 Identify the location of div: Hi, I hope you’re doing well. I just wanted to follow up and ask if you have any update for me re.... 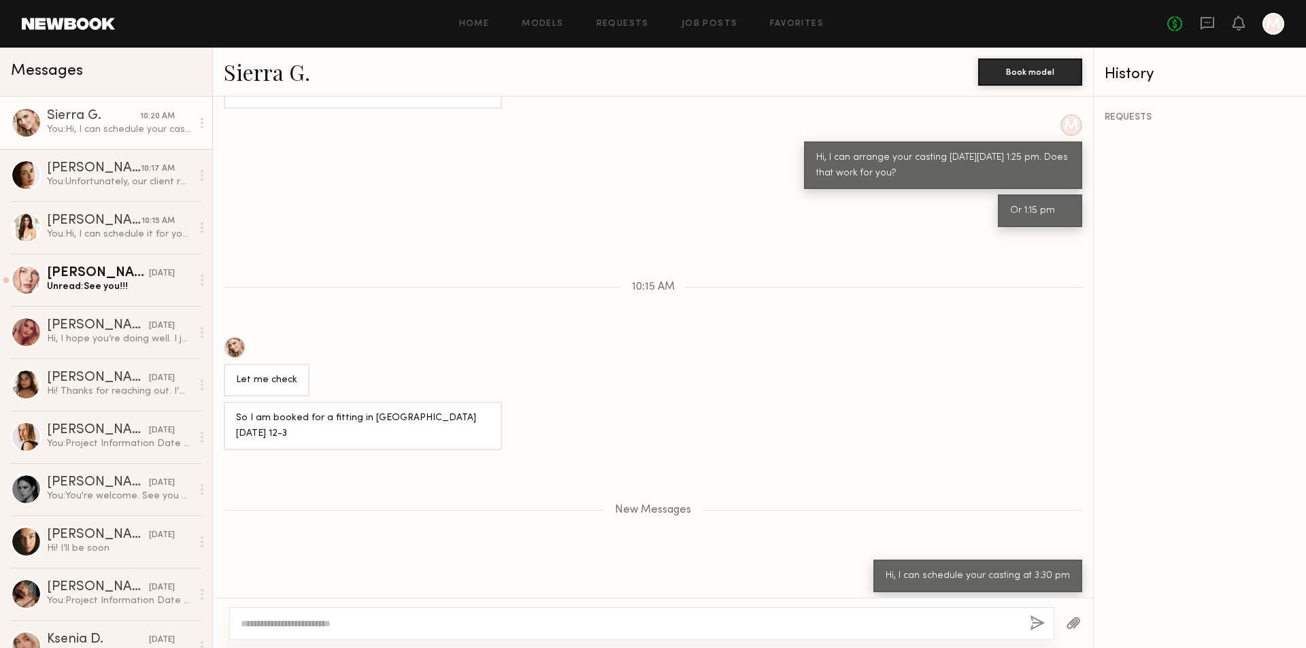
(119, 339).